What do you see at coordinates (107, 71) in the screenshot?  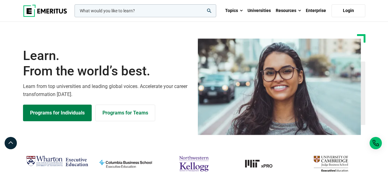 I see `span: From the world’s best.` at bounding box center [107, 71].